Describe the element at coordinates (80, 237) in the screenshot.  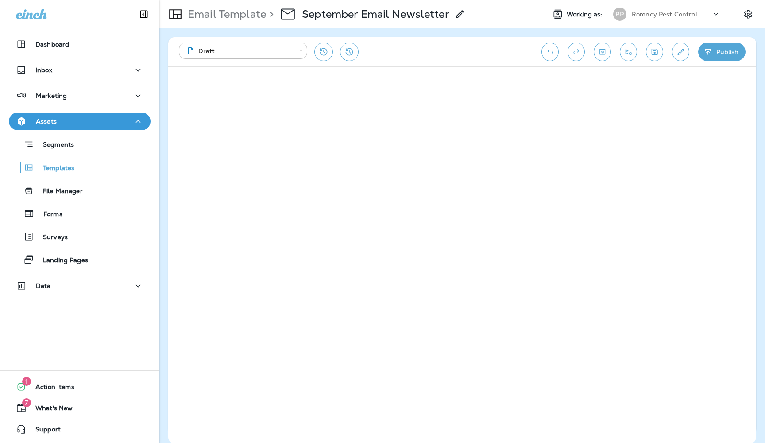
I see `button: Surveys` at that location.